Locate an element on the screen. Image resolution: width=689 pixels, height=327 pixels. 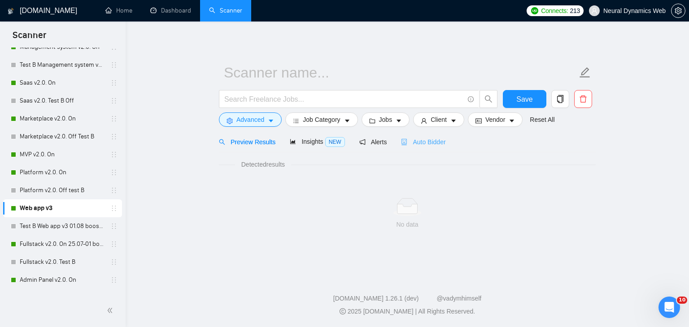
button: folderJobscaret-down is located at coordinates (386, 120).